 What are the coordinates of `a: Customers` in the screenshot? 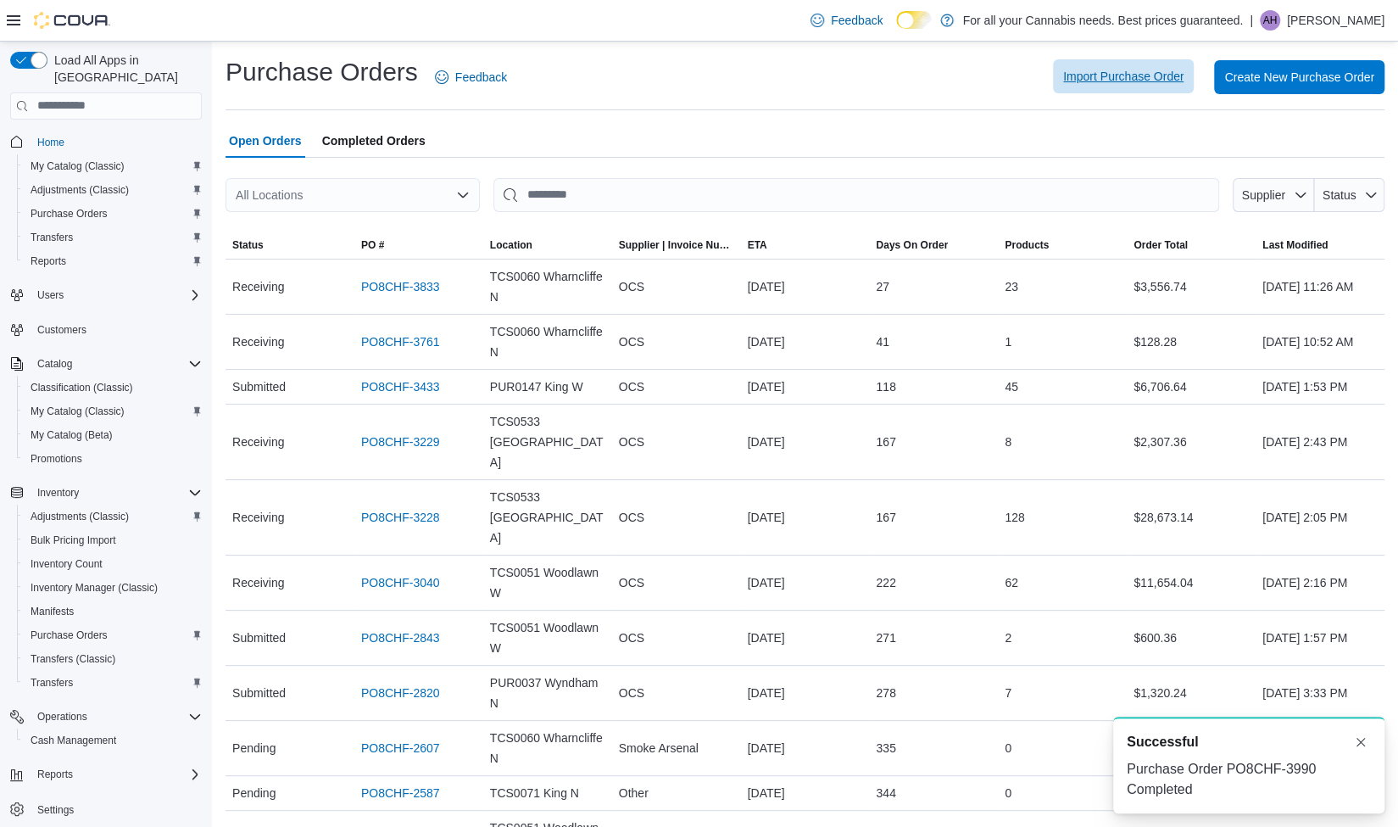 It's located at (62, 330).